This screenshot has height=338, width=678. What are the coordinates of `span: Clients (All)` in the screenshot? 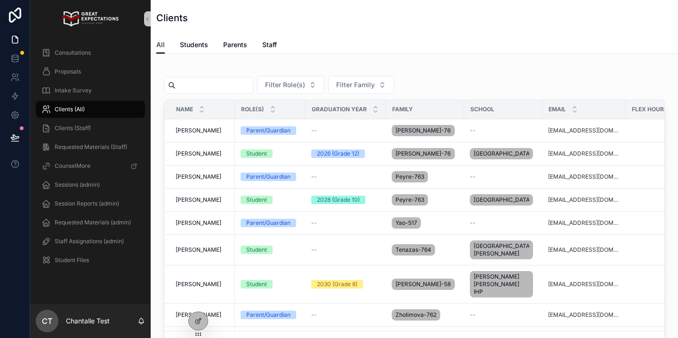 It's located at (70, 109).